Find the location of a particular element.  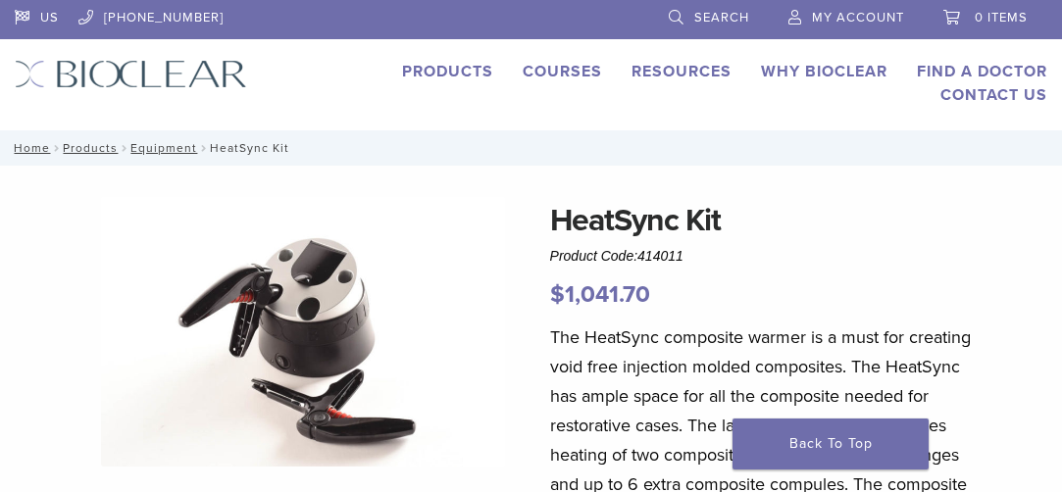

a: Equipment is located at coordinates (164, 148).